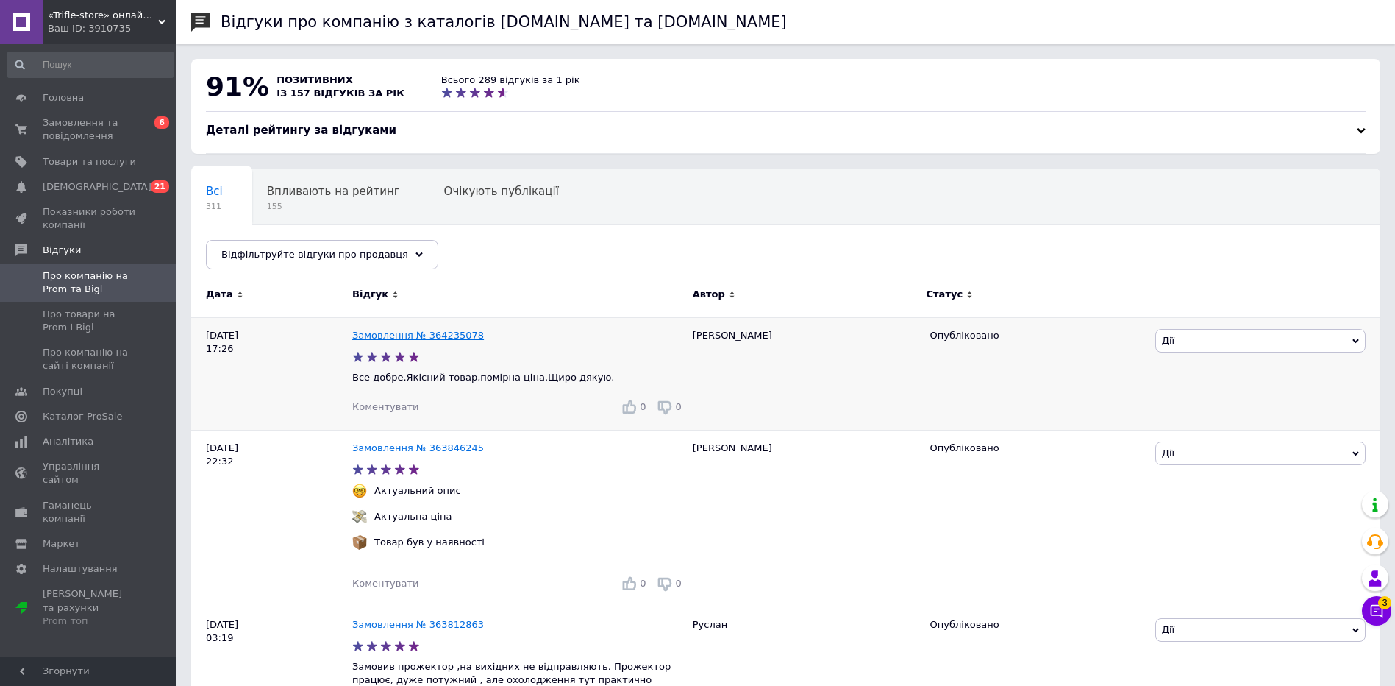 Image resolution: width=1395 pixels, height=686 pixels. Describe the element at coordinates (89, 621) in the screenshot. I see `div: Prom топ` at that location.